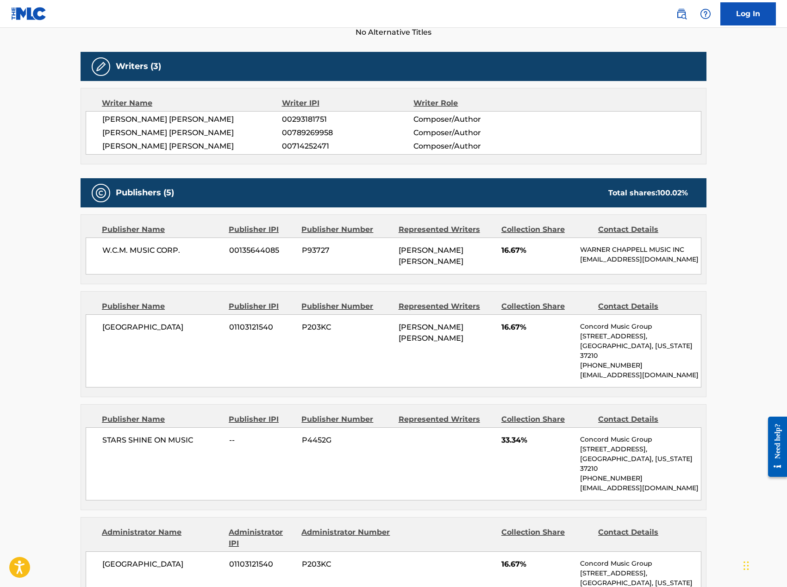  I want to click on h5: Publishers (5), so click(145, 193).